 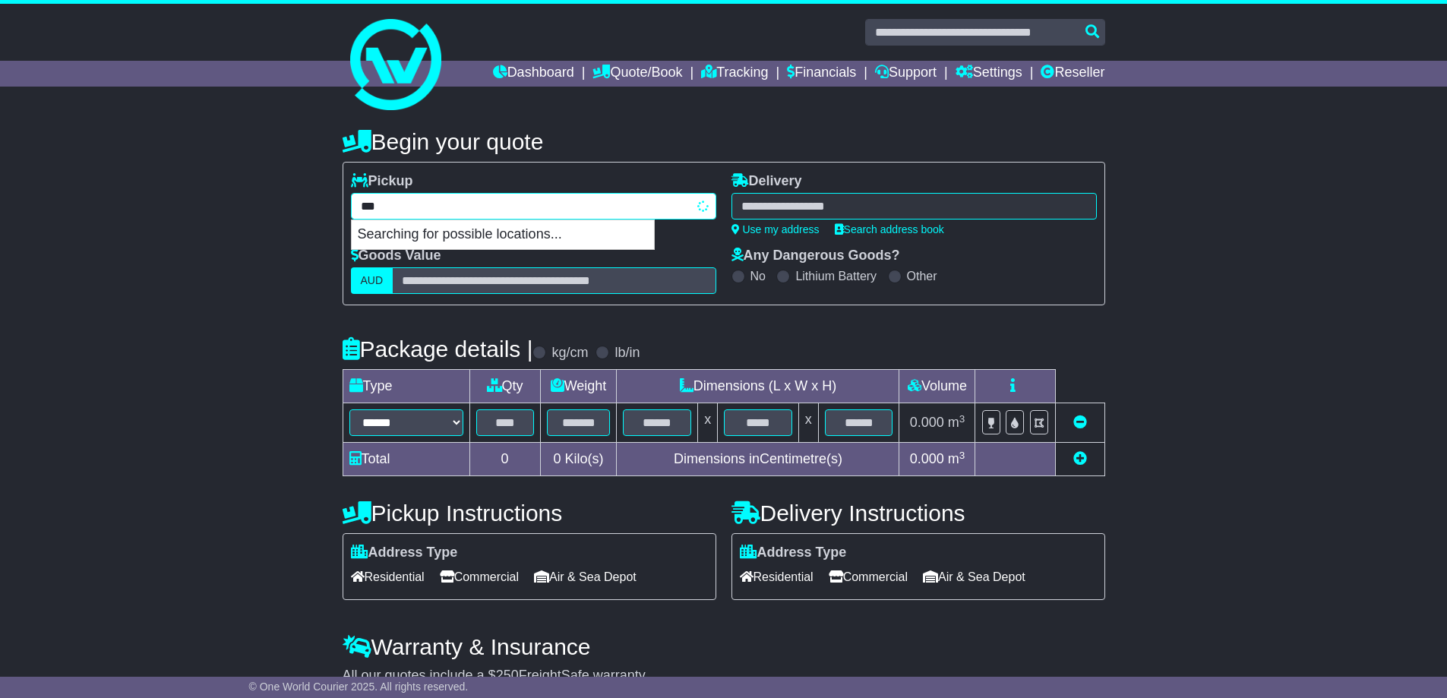 What do you see at coordinates (396, 256) in the screenshot?
I see `label: Goods Value` at bounding box center [396, 256].